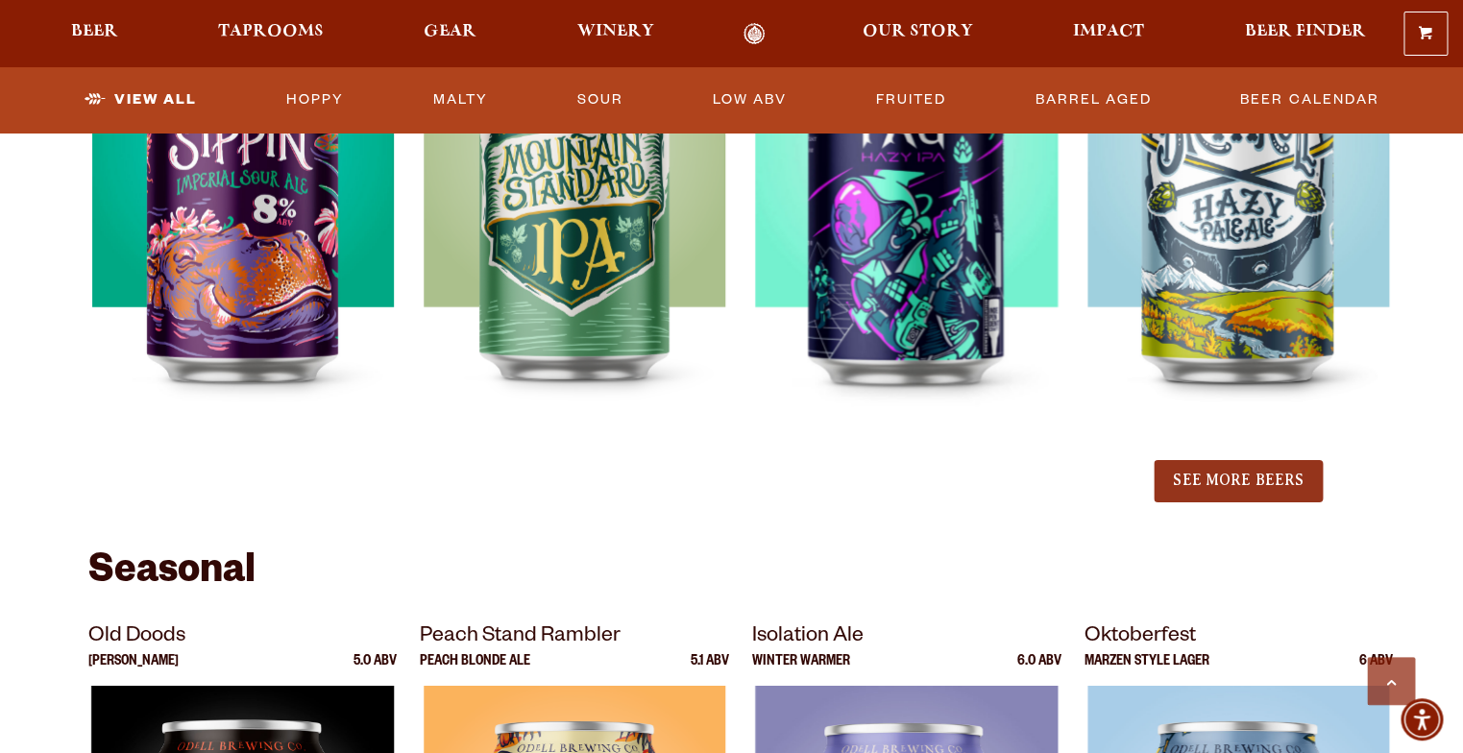 Image resolution: width=1463 pixels, height=753 pixels. Describe the element at coordinates (475, 671) in the screenshot. I see `p: Peach Blonde Ale` at that location.